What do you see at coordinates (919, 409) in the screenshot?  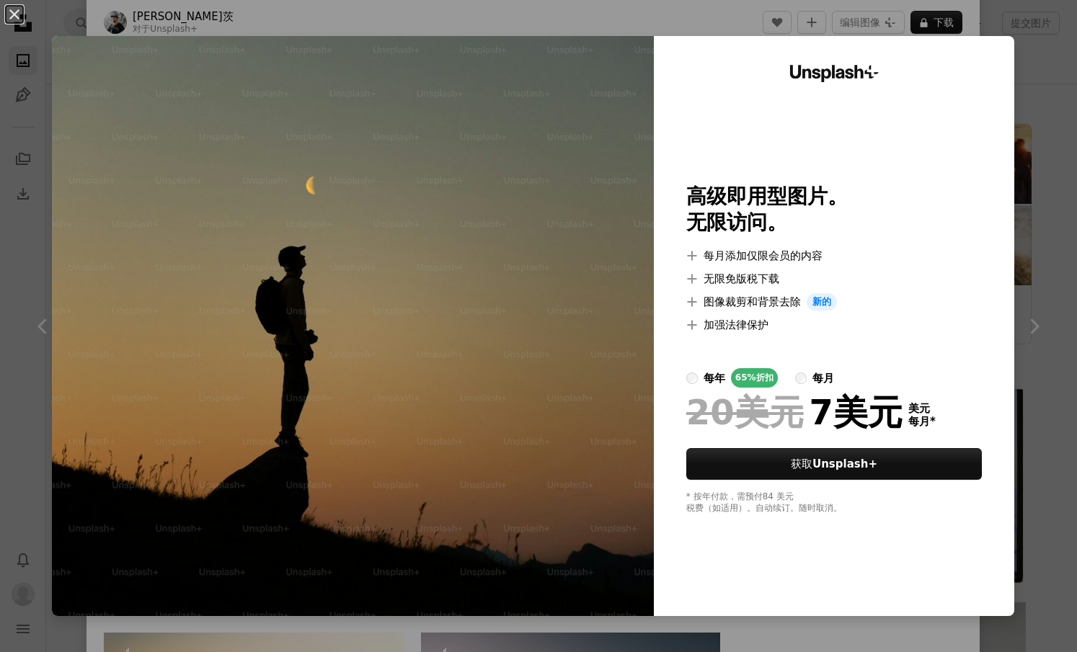 I see `font: 美元` at bounding box center [919, 409].